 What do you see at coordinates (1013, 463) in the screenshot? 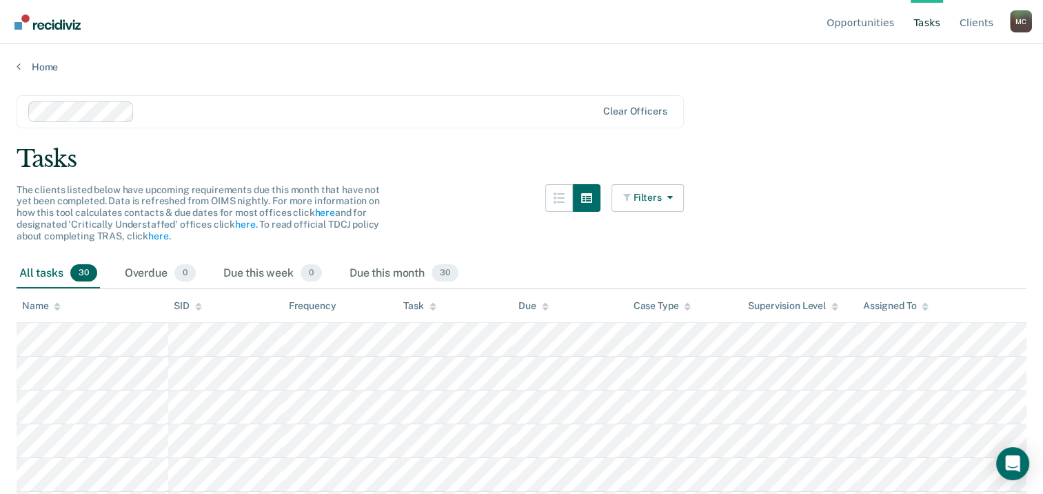
I see `div: Open Intercom Messenger` at bounding box center [1013, 463].